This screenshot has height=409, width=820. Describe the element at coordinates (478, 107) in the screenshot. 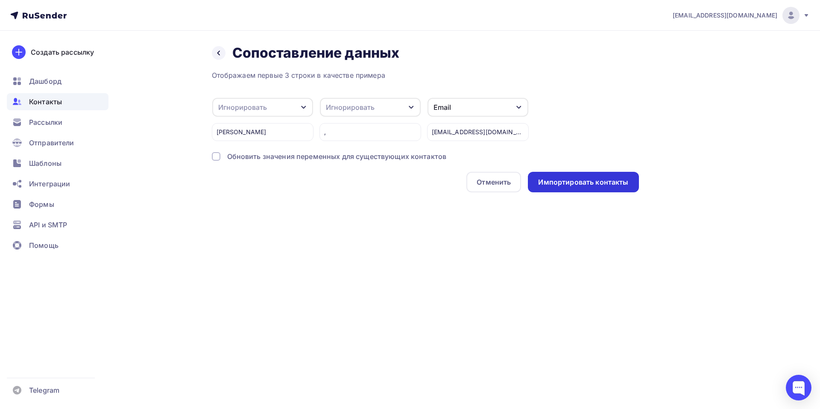

I see `button: Email` at that location.